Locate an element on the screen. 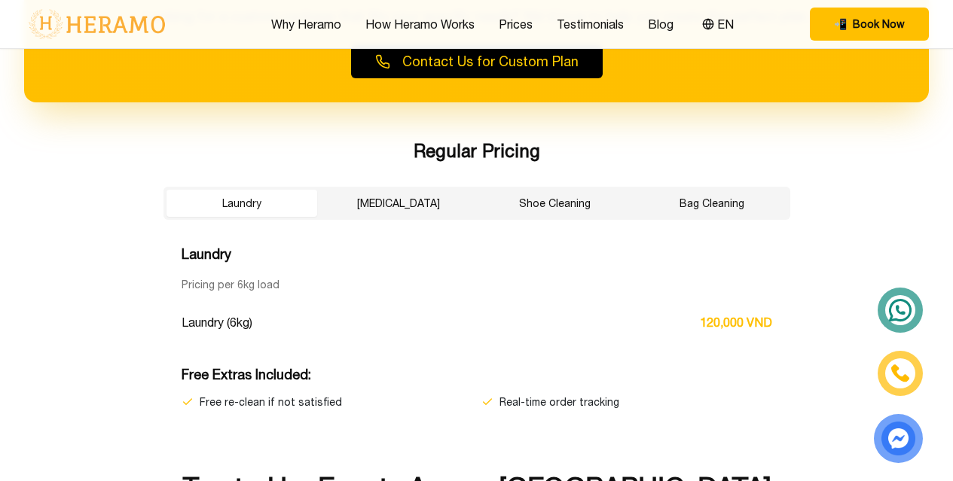 The height and width of the screenshot is (481, 953). font: EN is located at coordinates (726, 24).